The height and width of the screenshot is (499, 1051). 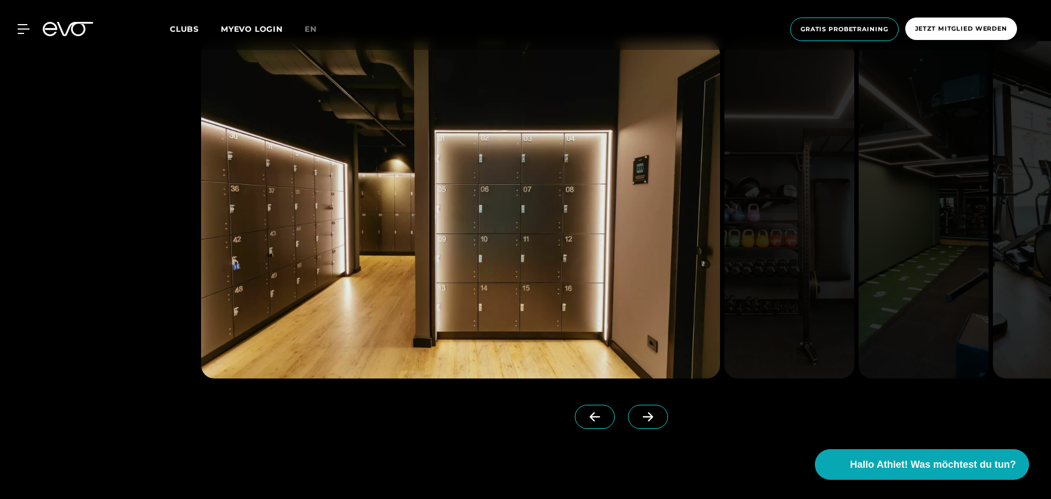 I want to click on span: Hallo Athlet! Was möchtest du tun?, so click(x=933, y=465).